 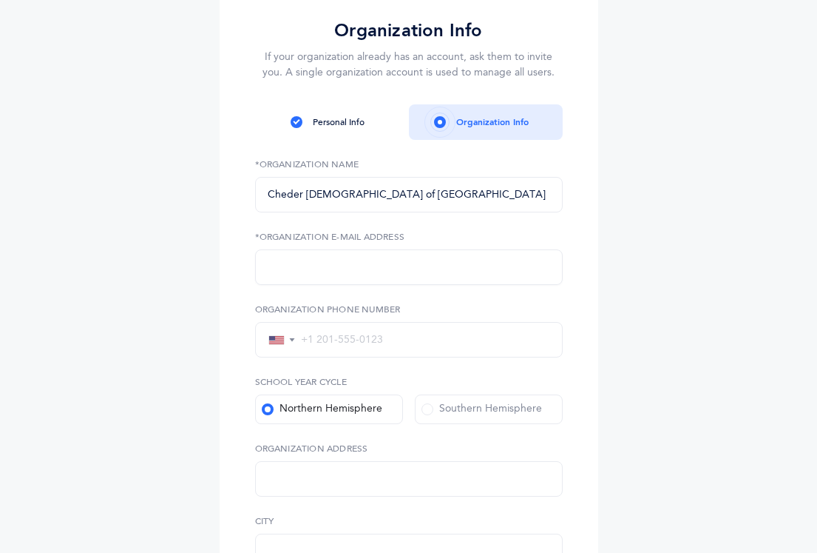 I want to click on label: Organization Phone Number, so click(x=409, y=309).